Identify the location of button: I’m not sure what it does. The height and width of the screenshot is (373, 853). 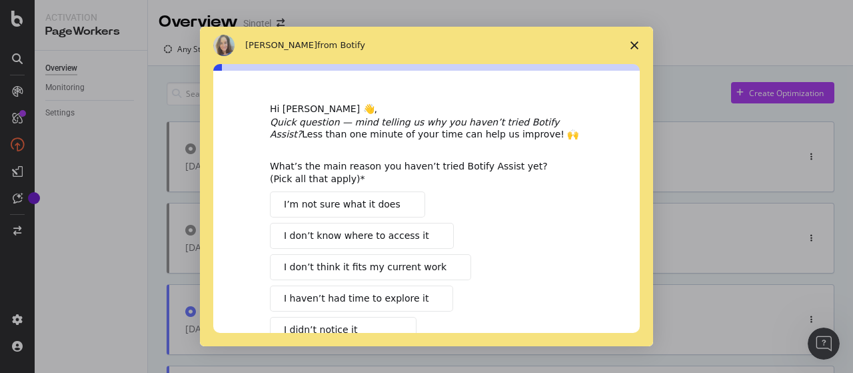
(347, 204).